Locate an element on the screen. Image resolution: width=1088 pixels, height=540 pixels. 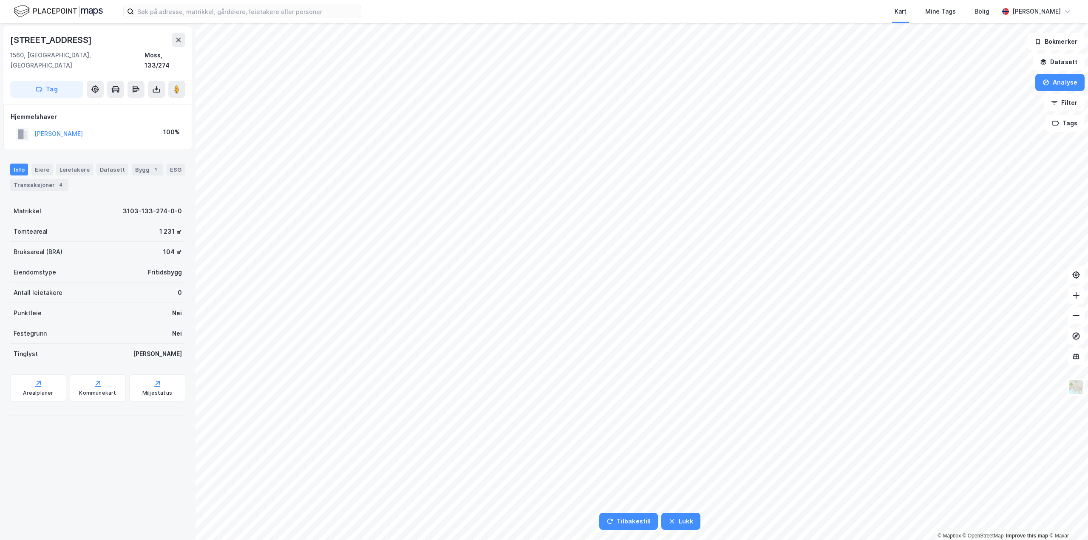
a: Mapbox is located at coordinates (949, 536).